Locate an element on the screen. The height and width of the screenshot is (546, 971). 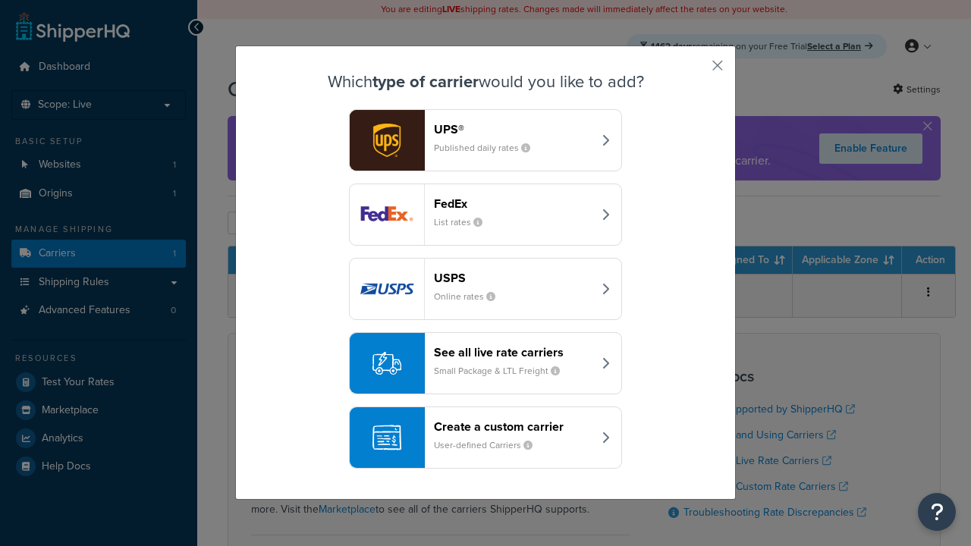
strong: type of carrier is located at coordinates (426, 81).